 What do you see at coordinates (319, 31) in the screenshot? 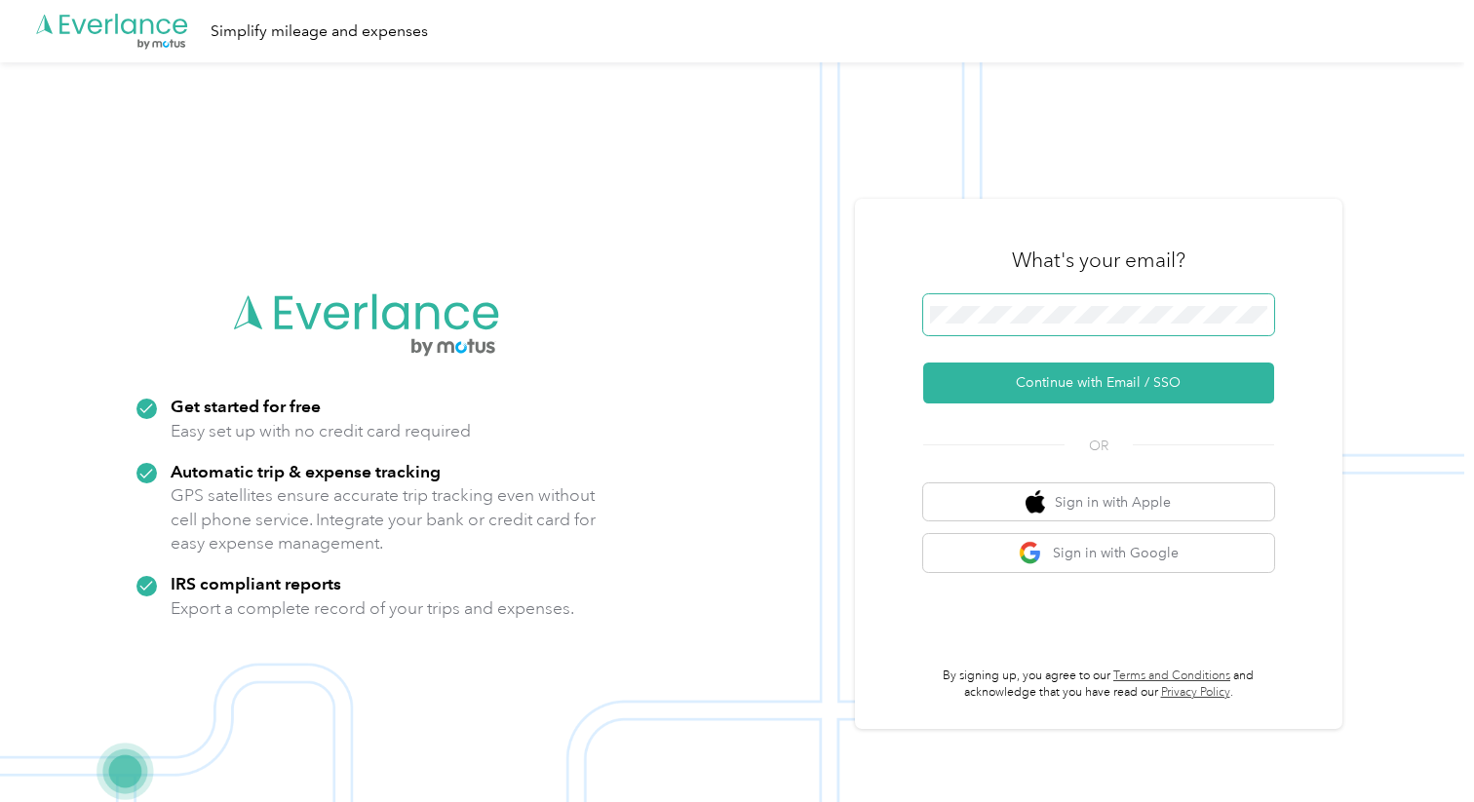
I see `div: Simplify mileage and expenses` at bounding box center [319, 31].